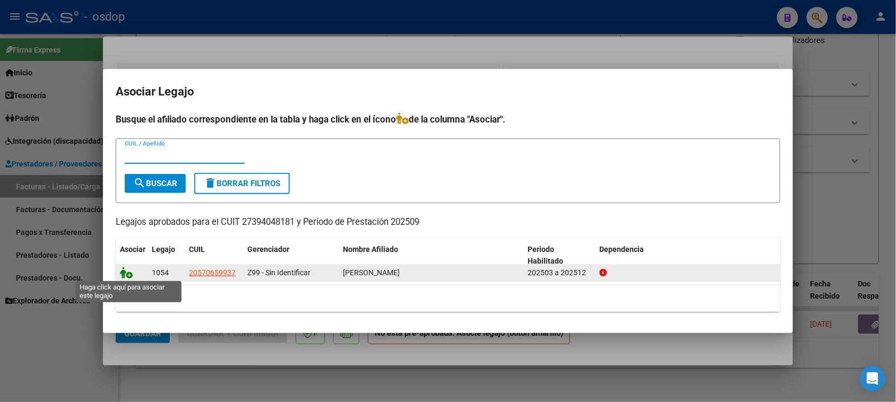  What do you see at coordinates (132, 256) in the screenshot?
I see `datatable-header-cell: Asociar` at bounding box center [132, 256].